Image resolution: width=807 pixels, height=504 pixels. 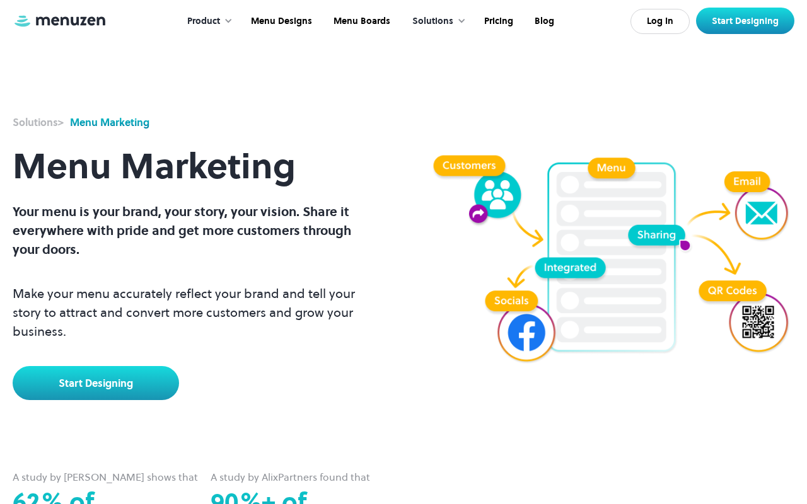 I want to click on h1: Menu Marketing, so click(x=195, y=166).